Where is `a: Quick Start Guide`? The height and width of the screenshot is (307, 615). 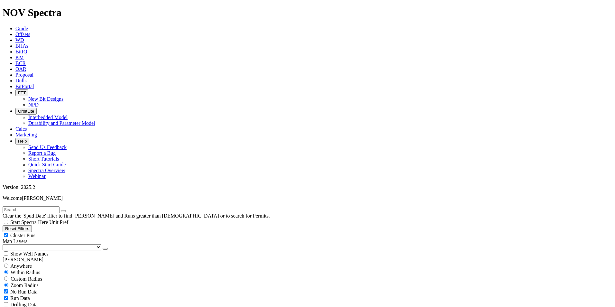 a: Quick Start Guide is located at coordinates (47, 164).